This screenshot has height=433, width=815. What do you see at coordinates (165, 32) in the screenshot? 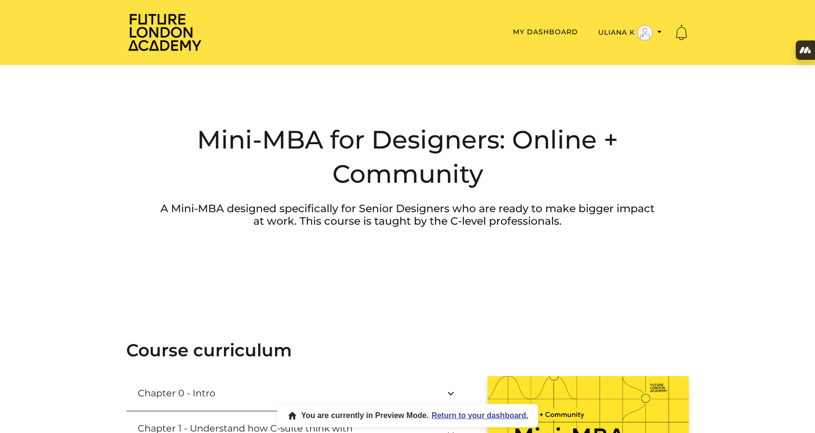
I see `img: Home Page` at bounding box center [165, 32].